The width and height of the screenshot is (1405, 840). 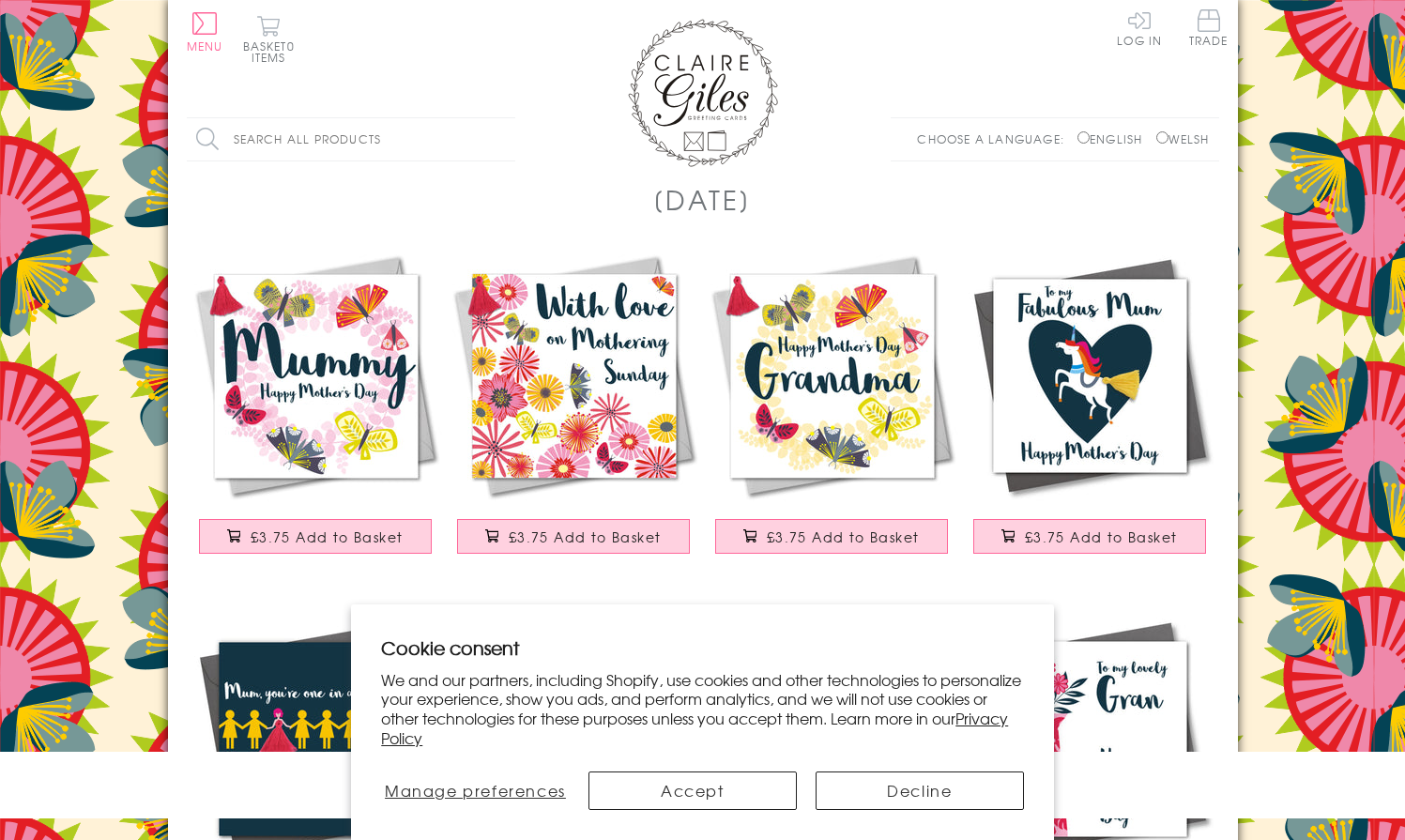 What do you see at coordinates (702, 93) in the screenshot?
I see `img: Claire Giles Greetings Cards` at bounding box center [702, 93].